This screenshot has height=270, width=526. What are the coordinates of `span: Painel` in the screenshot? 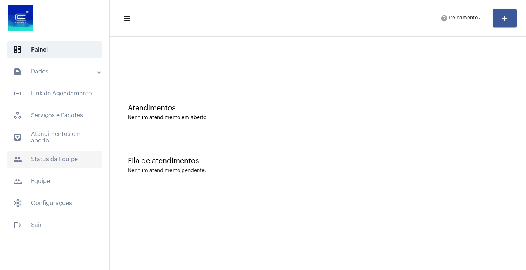 It's located at (54, 50).